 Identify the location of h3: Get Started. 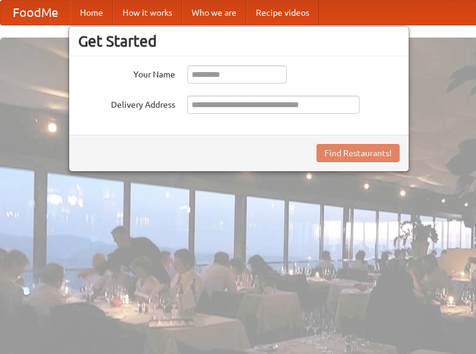
(239, 41).